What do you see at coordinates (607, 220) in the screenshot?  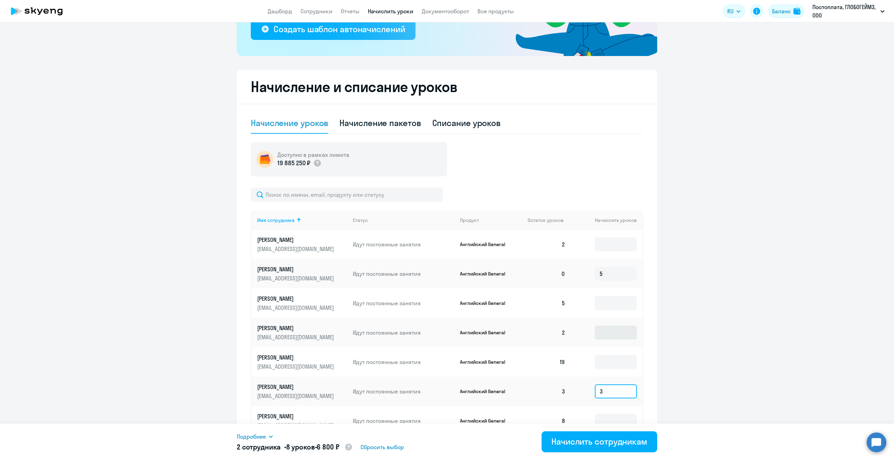 I see `th: Начислить уроков` at bounding box center [607, 220].